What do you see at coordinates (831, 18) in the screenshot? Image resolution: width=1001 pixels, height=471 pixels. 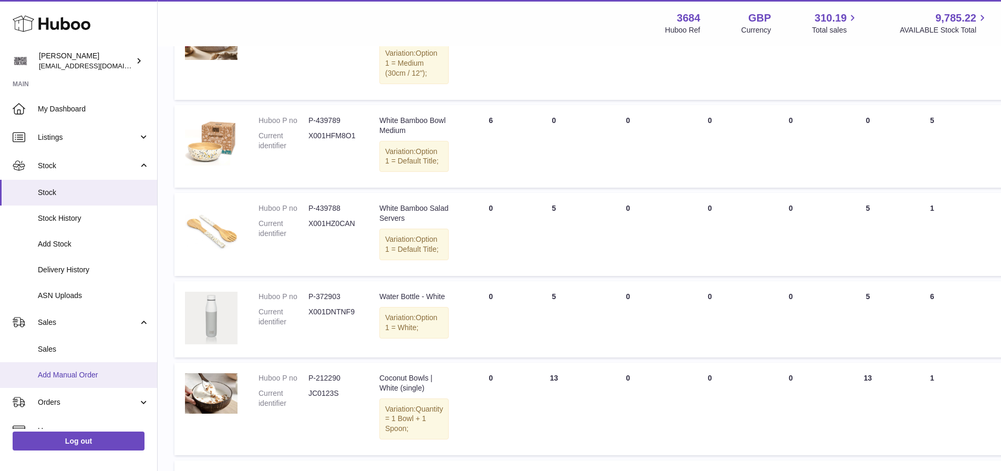 I see `span: 310.19` at bounding box center [831, 18].